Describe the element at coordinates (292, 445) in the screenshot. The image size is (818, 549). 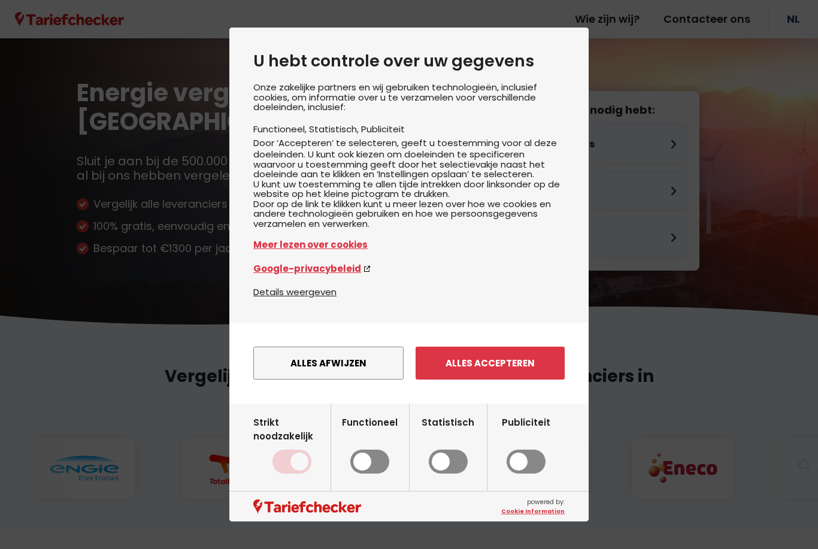
I see `label: Strikt noodzakelijk` at that location.